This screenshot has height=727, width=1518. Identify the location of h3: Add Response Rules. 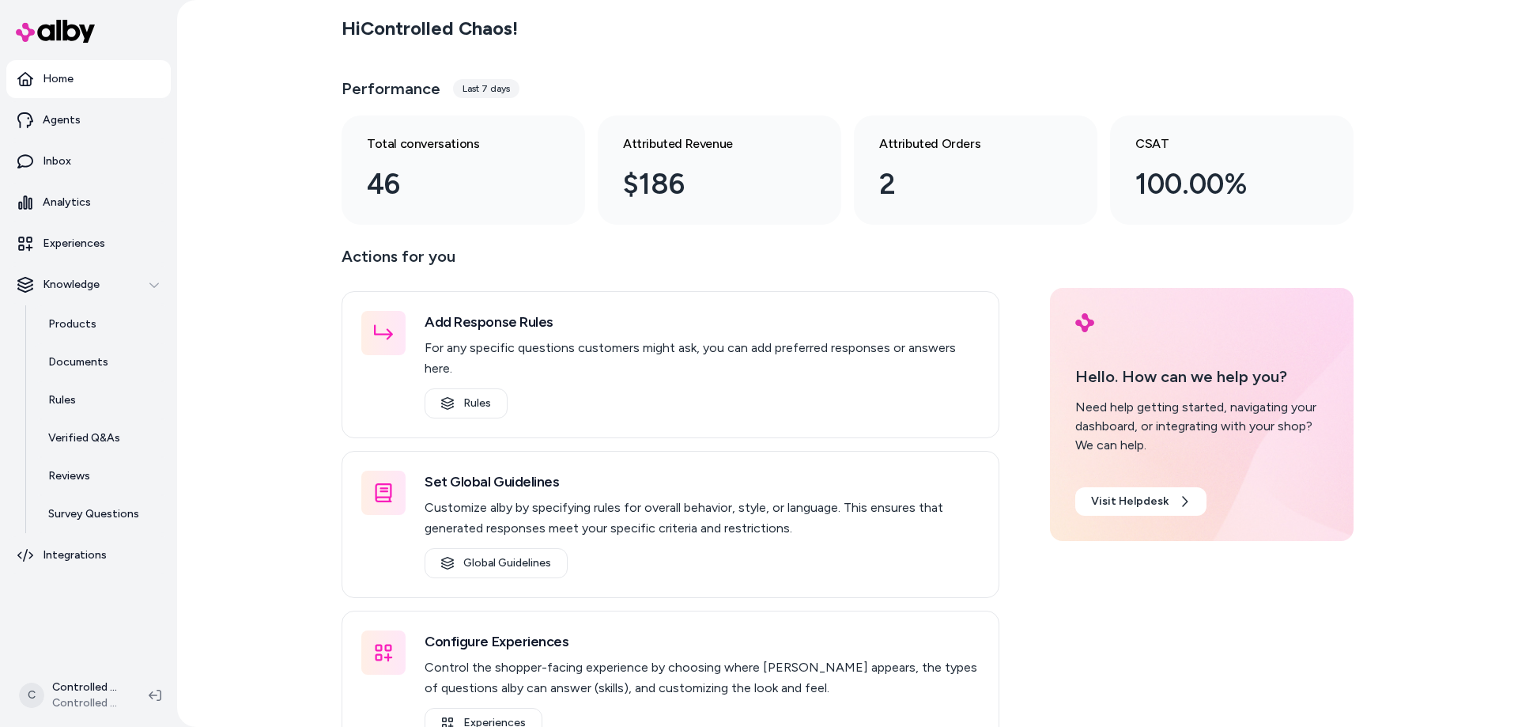
(702, 322).